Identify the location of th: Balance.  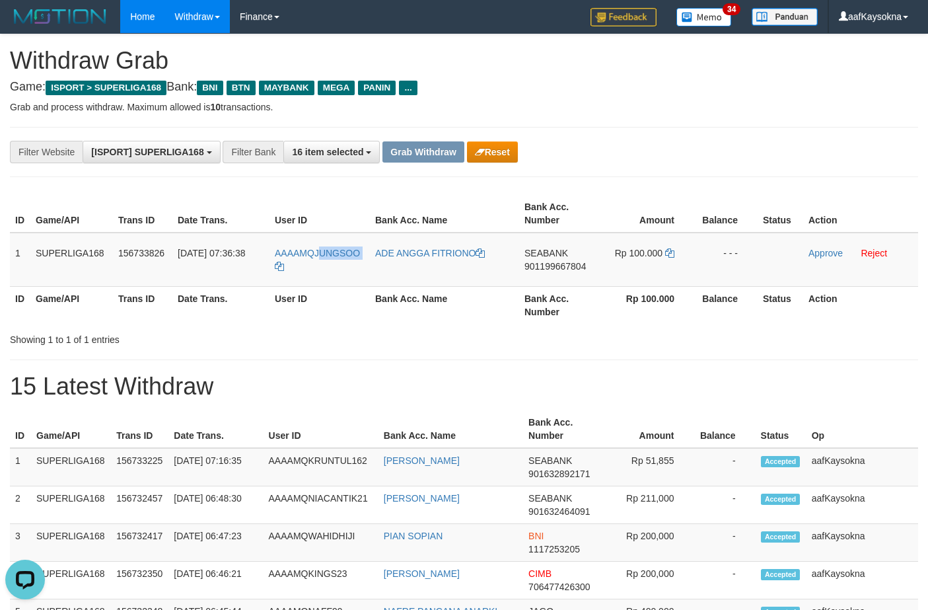
(724, 429).